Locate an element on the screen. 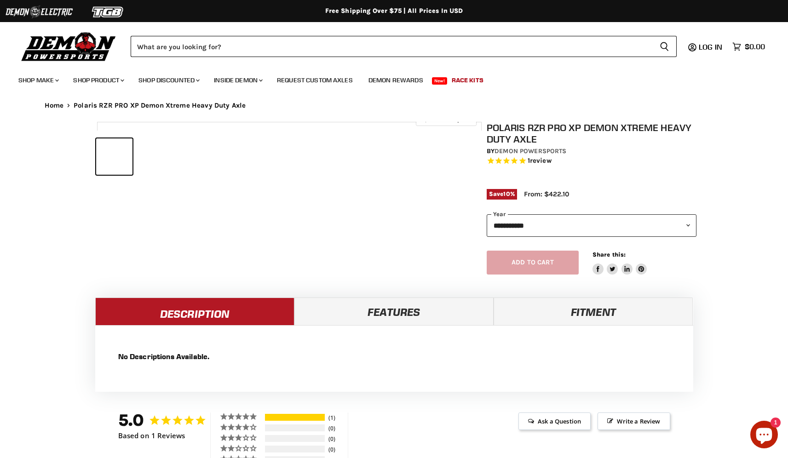  inbox-online-store-chat: Shopify online store chat is located at coordinates (764, 436).